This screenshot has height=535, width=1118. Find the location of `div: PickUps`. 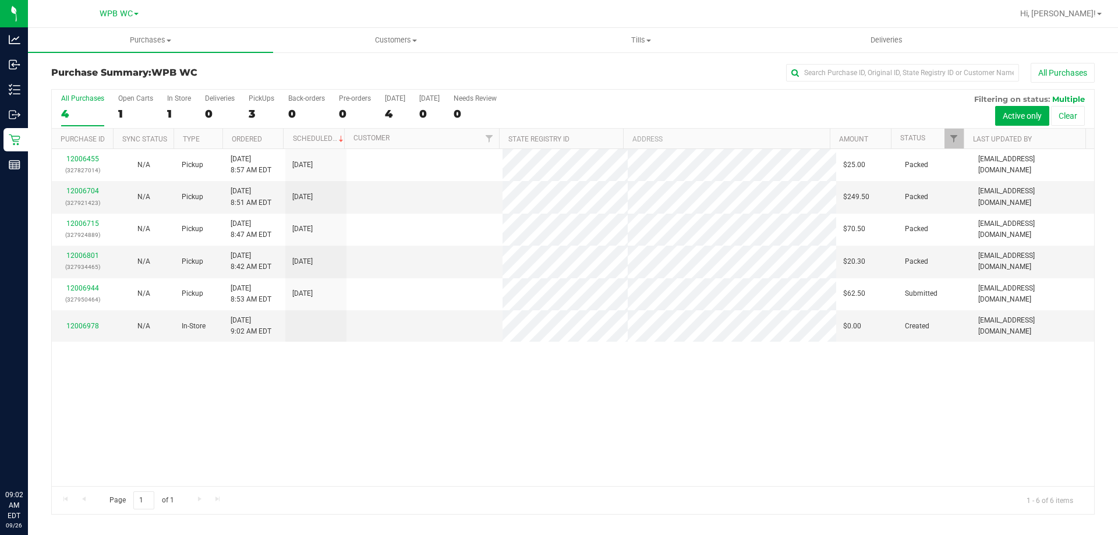

div: PickUps is located at coordinates (261, 98).